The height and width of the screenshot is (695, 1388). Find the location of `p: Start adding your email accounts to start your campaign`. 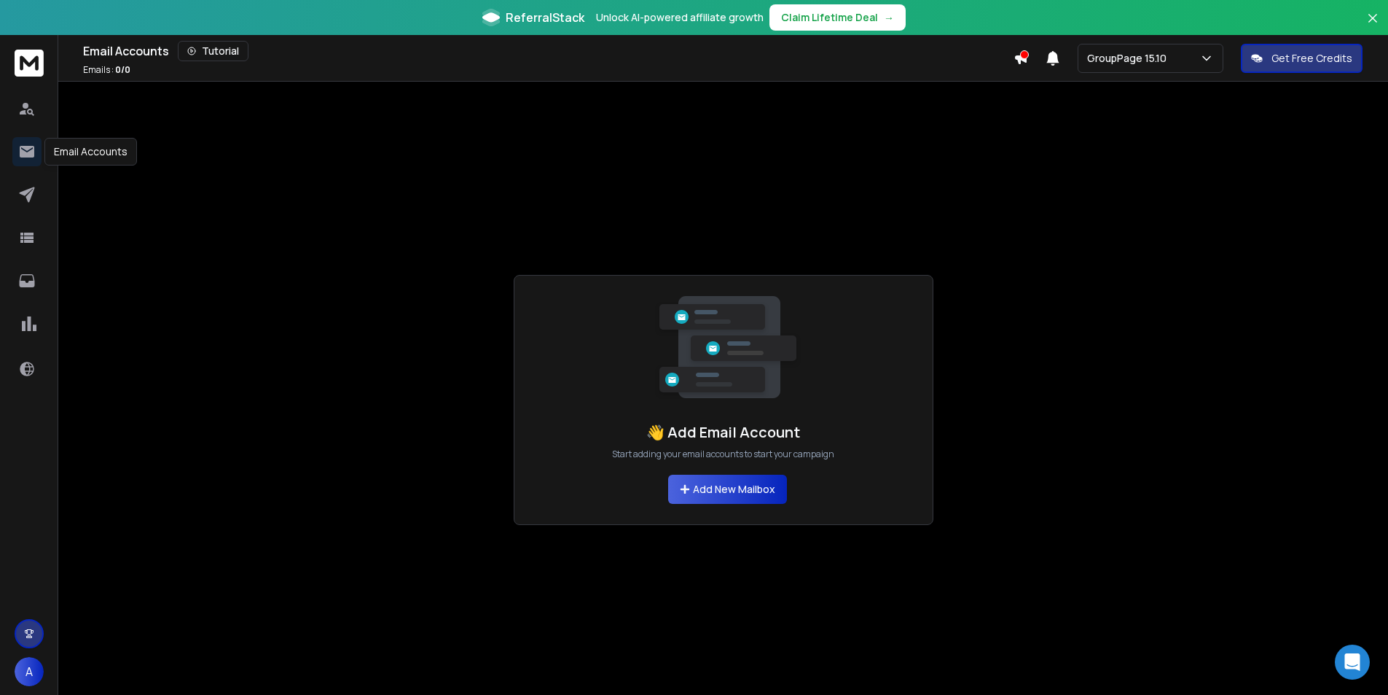

p: Start adding your email accounts to start your campaign is located at coordinates (723, 454).